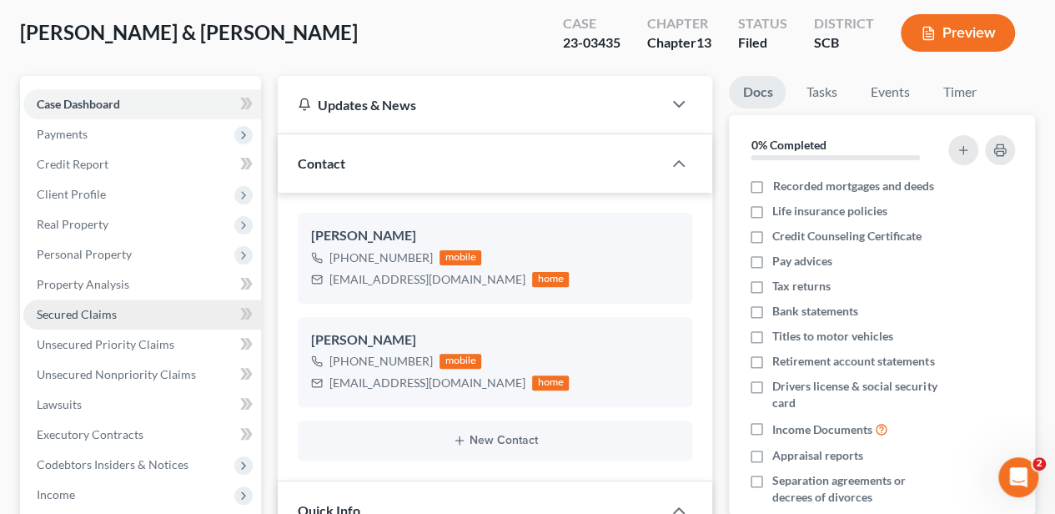  I want to click on span: Client Profile, so click(71, 193).